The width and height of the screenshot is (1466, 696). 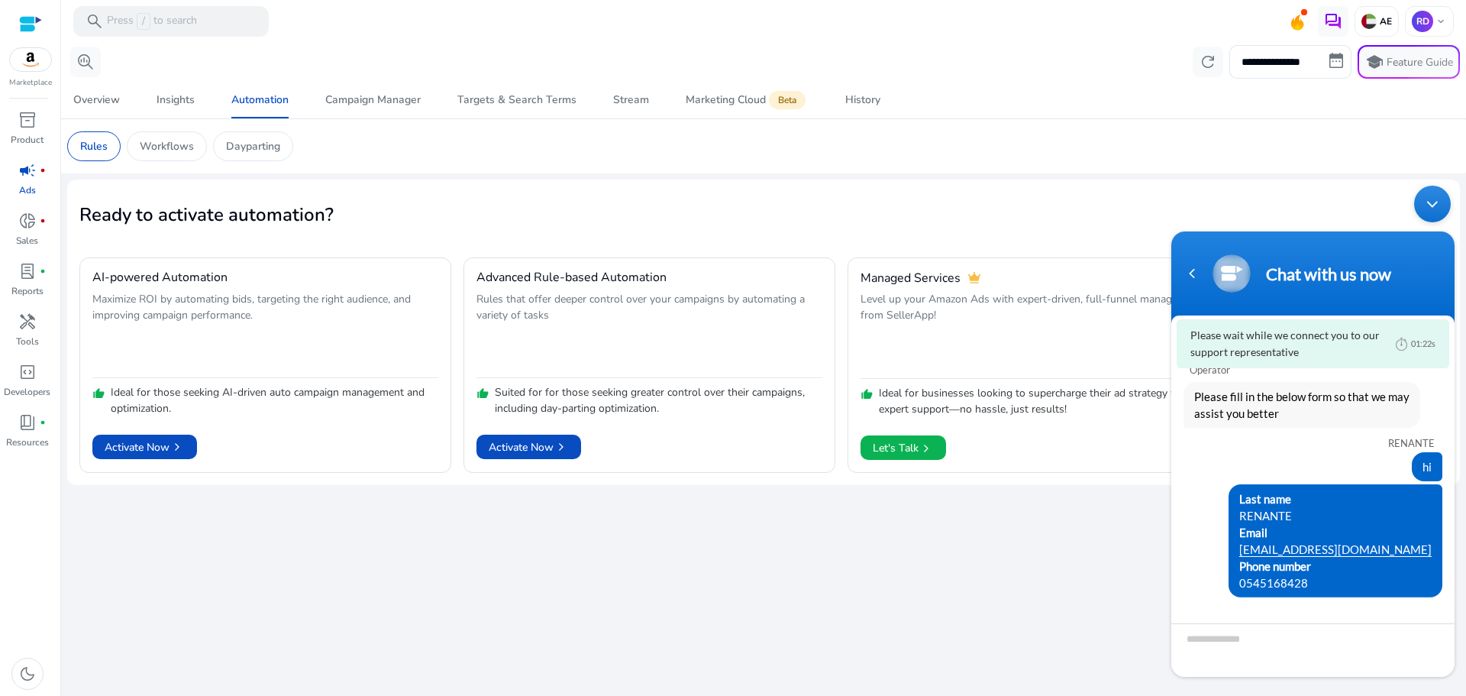 What do you see at coordinates (138, 227) in the screenshot?
I see `span: Please fill in the below form so that we may assist you better` at bounding box center [138, 227].